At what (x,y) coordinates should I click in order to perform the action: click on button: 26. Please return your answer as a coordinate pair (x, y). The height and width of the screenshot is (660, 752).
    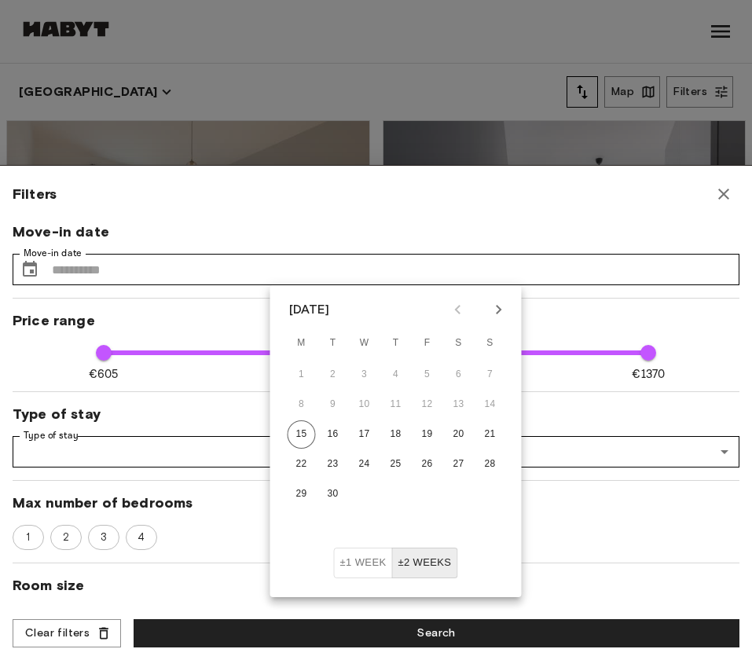
    Looking at the image, I should click on (427, 464).